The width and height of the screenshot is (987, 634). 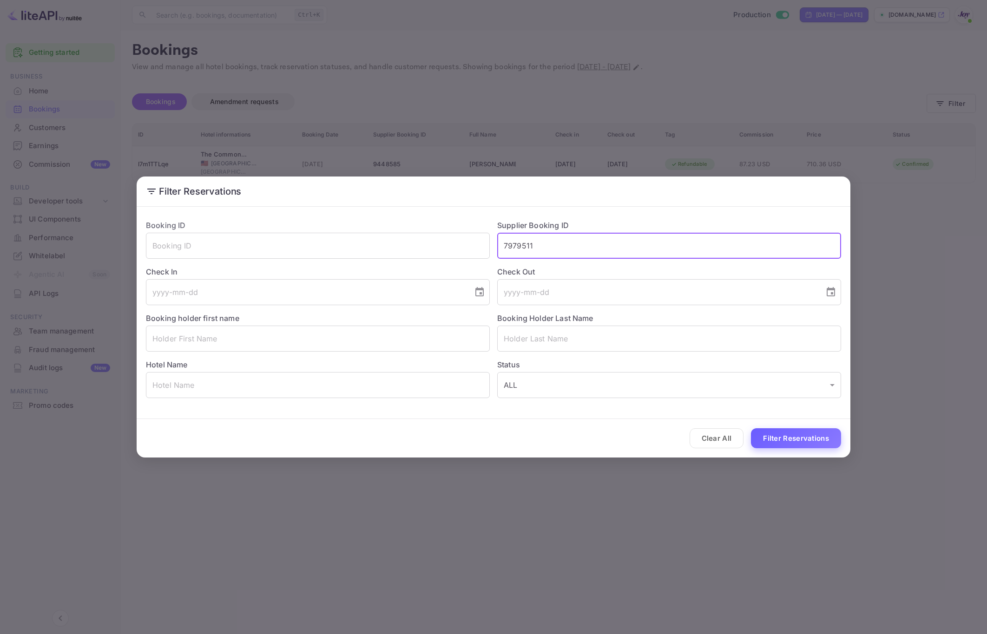 What do you see at coordinates (318, 272) in the screenshot?
I see `label: Check In` at bounding box center [318, 272].